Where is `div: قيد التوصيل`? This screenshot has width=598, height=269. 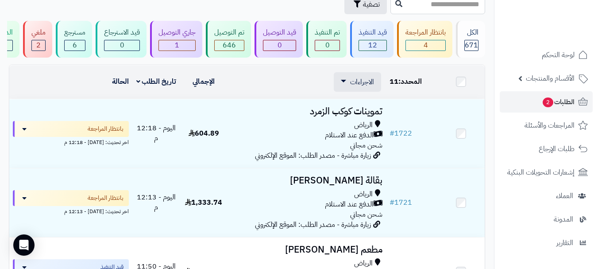 div: قيد التوصيل is located at coordinates (279, 32).